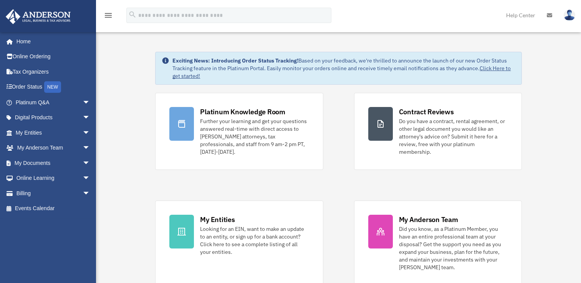 The height and width of the screenshot is (283, 581). Describe the element at coordinates (341, 72) in the screenshot. I see `a: Click Here to get started!` at that location.